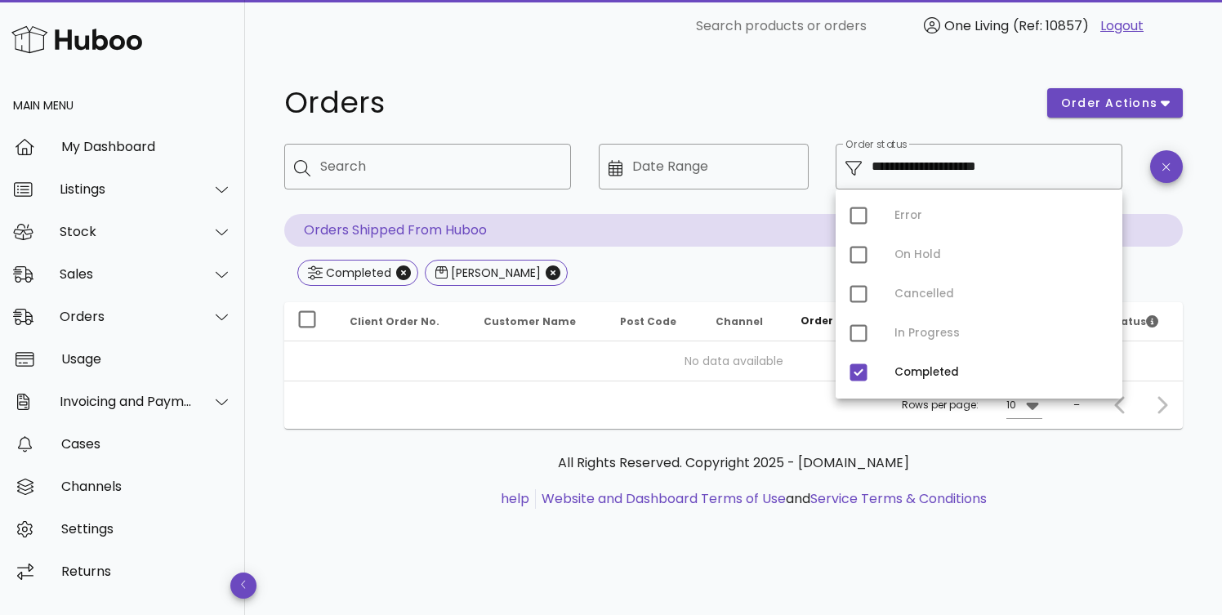 The width and height of the screenshot is (1222, 615). Describe the element at coordinates (734, 230) in the screenshot. I see `p: Orders Shipped From Huboo` at that location.